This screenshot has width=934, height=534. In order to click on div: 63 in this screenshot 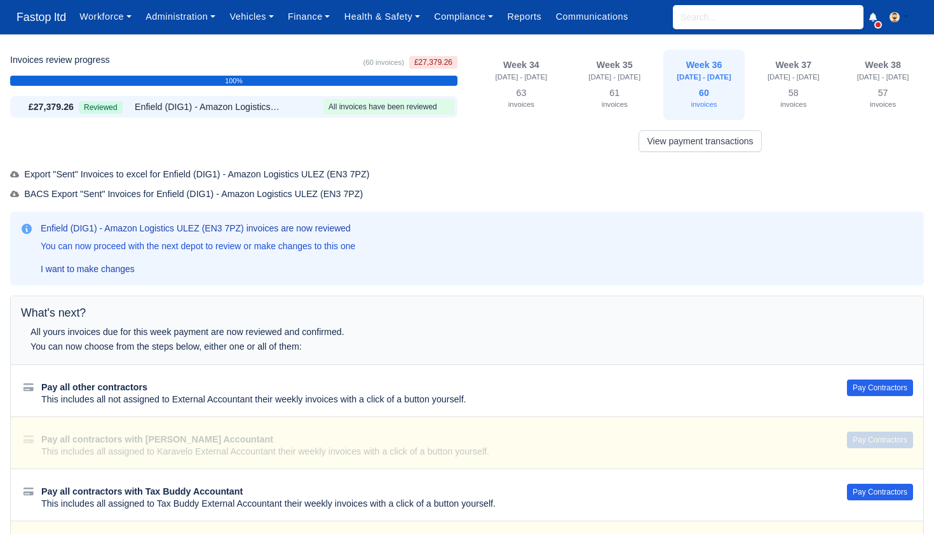, I will do `click(521, 99)`.